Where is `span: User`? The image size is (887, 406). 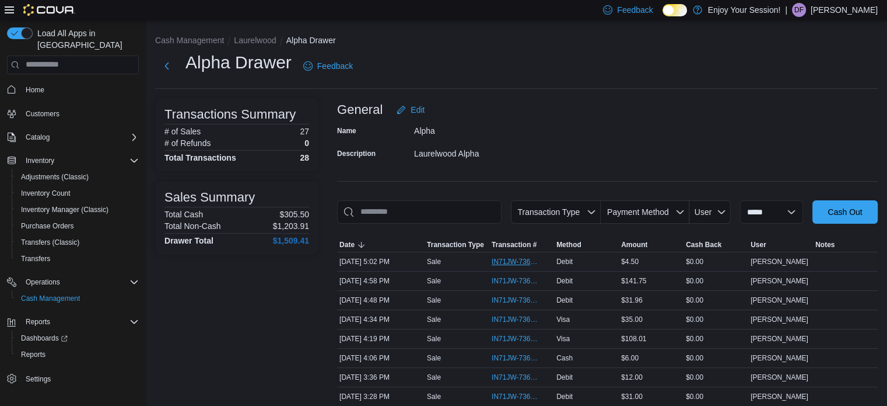 span: User is located at coordinates (759, 244).